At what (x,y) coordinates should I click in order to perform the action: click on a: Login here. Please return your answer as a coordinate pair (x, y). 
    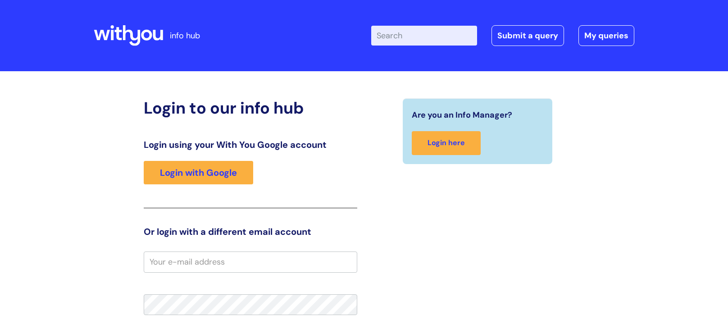
    Looking at the image, I should click on (446, 143).